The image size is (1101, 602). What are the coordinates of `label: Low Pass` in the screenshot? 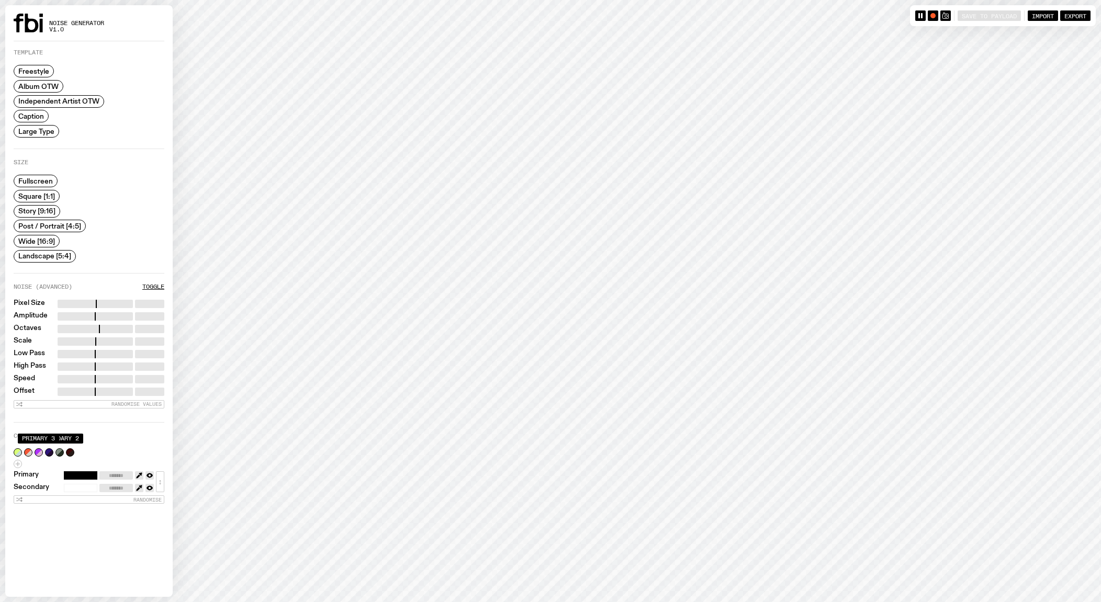 It's located at (29, 354).